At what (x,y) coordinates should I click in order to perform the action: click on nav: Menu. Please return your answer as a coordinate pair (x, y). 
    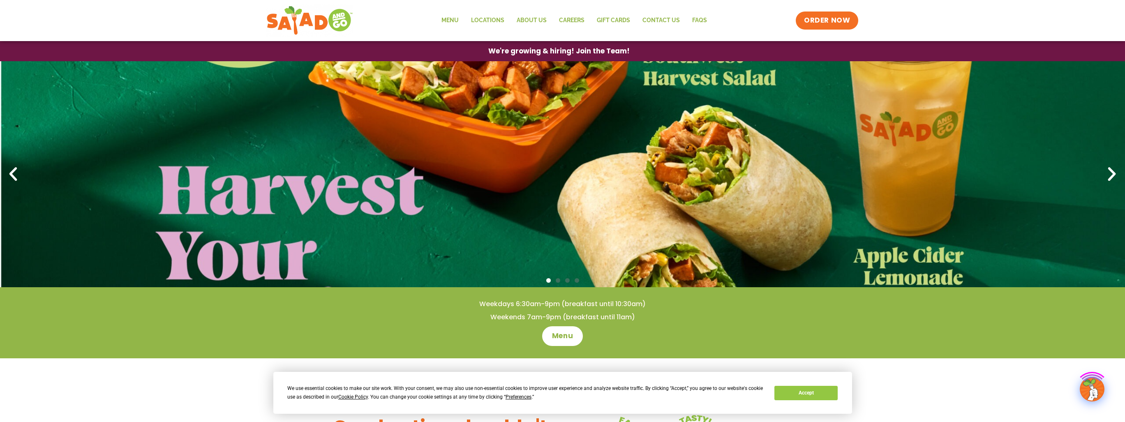
    Looking at the image, I should click on (574, 21).